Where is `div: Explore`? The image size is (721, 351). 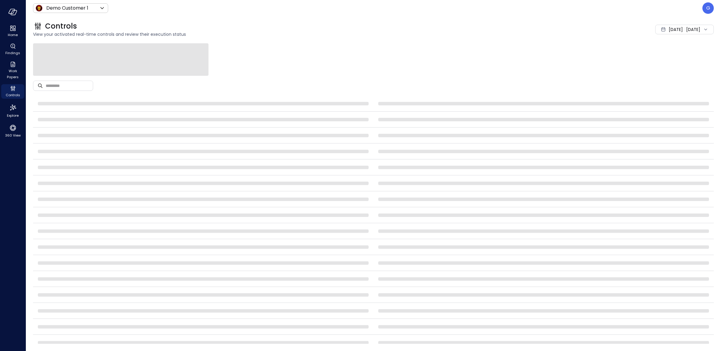
div: Explore is located at coordinates (13, 111).